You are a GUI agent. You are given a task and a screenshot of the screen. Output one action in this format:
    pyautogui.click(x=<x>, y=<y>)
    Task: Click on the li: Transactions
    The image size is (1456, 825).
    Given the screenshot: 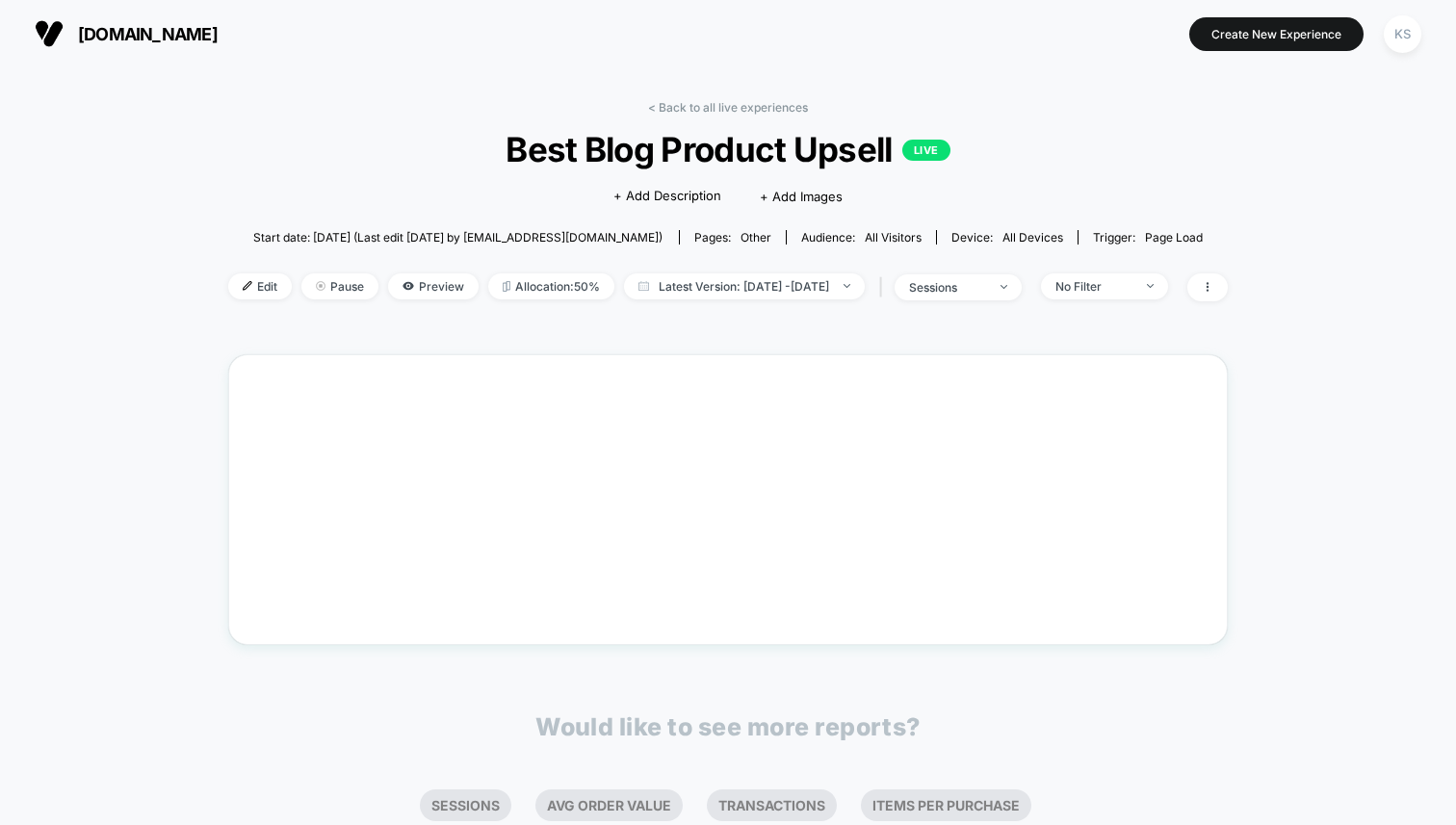 What is the action you would take?
    pyautogui.click(x=772, y=806)
    